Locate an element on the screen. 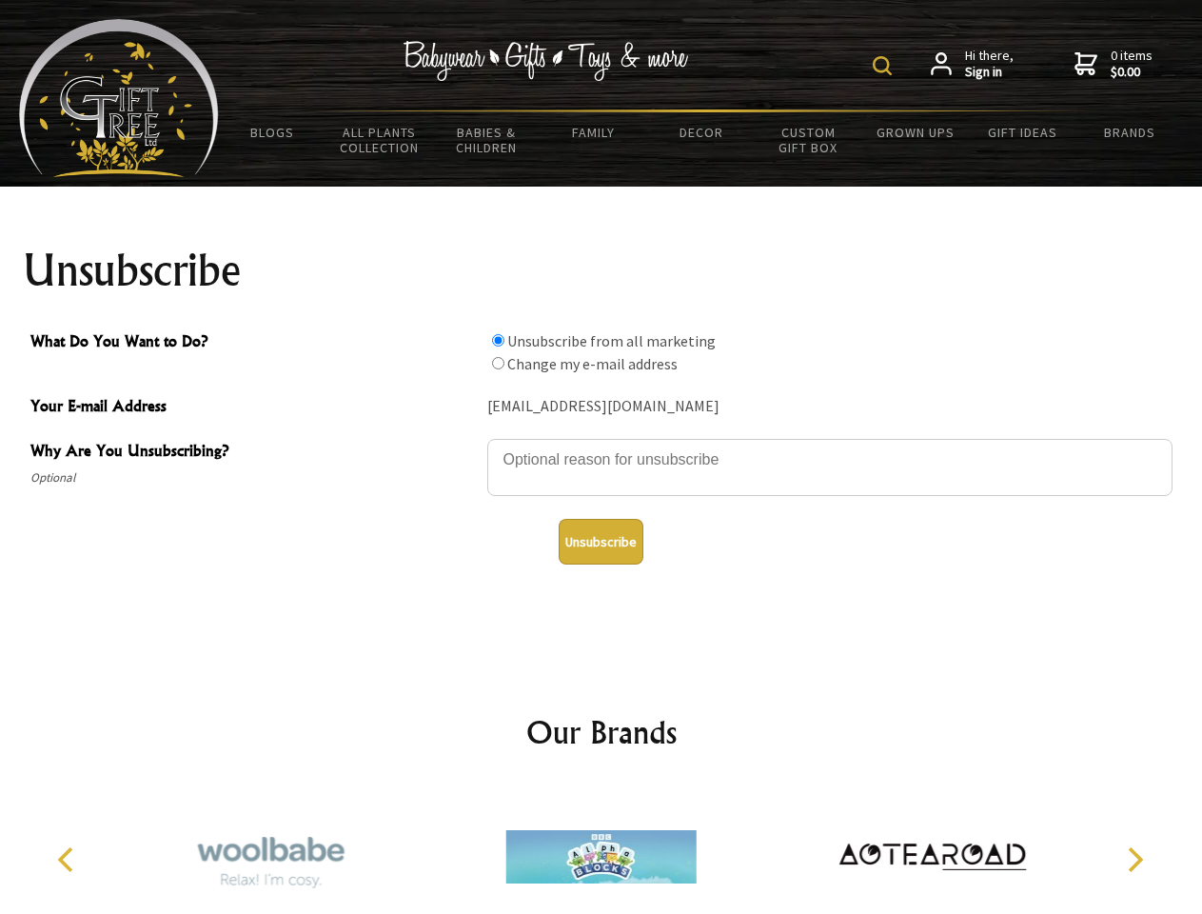  span: Hi there, is located at coordinates (989, 64).